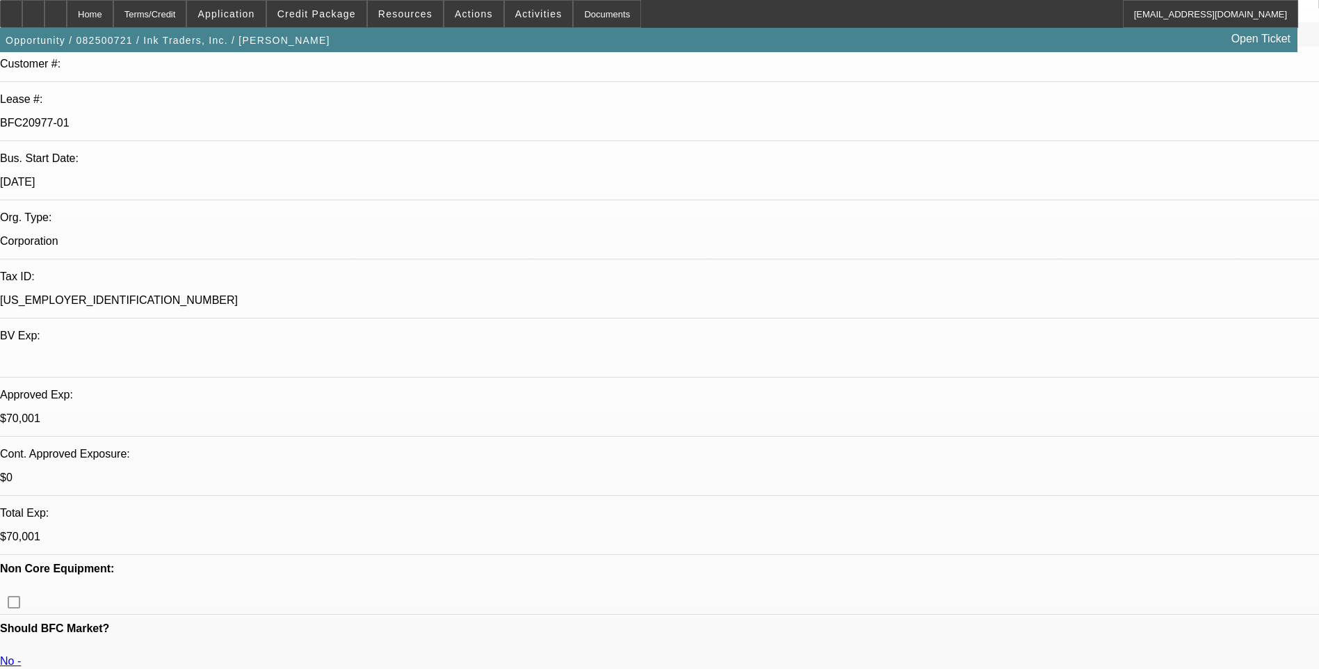 This screenshot has width=1319, height=669. I want to click on span: Activities, so click(539, 14).